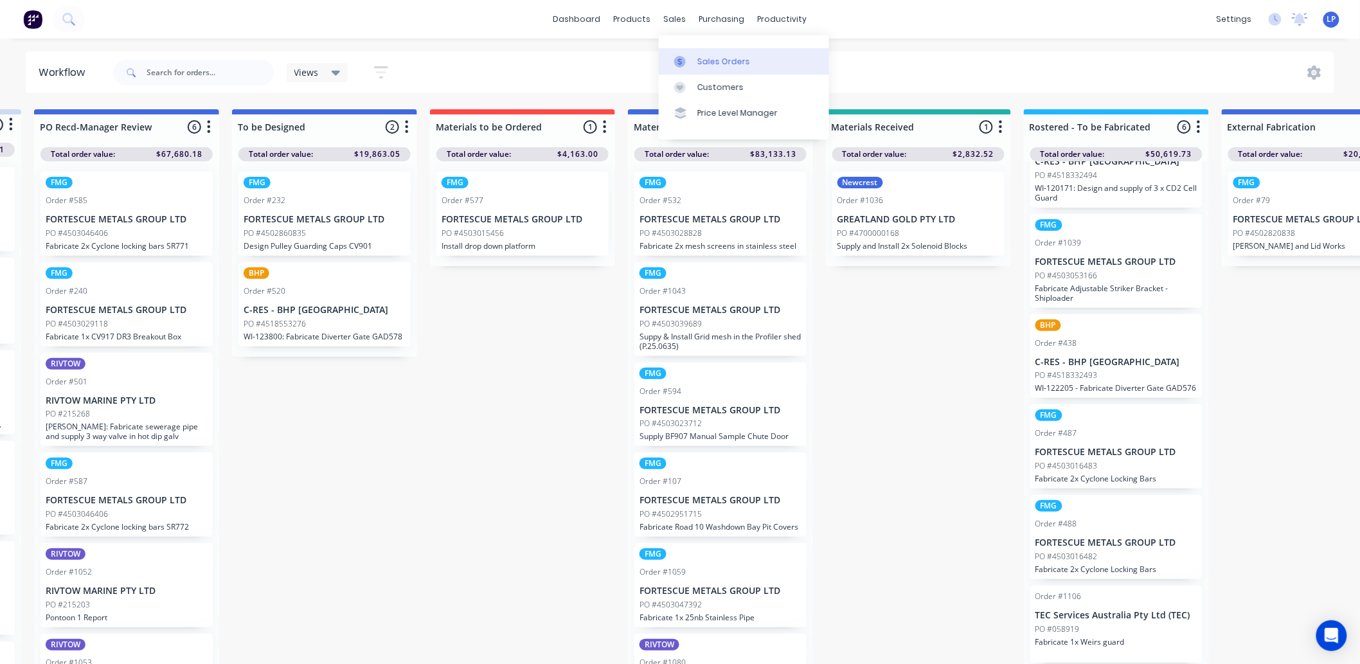  What do you see at coordinates (264, 200) in the screenshot?
I see `div: Order #232` at bounding box center [264, 200].